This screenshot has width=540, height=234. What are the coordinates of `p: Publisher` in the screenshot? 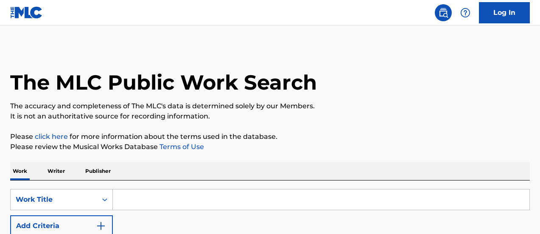 It's located at (98, 171).